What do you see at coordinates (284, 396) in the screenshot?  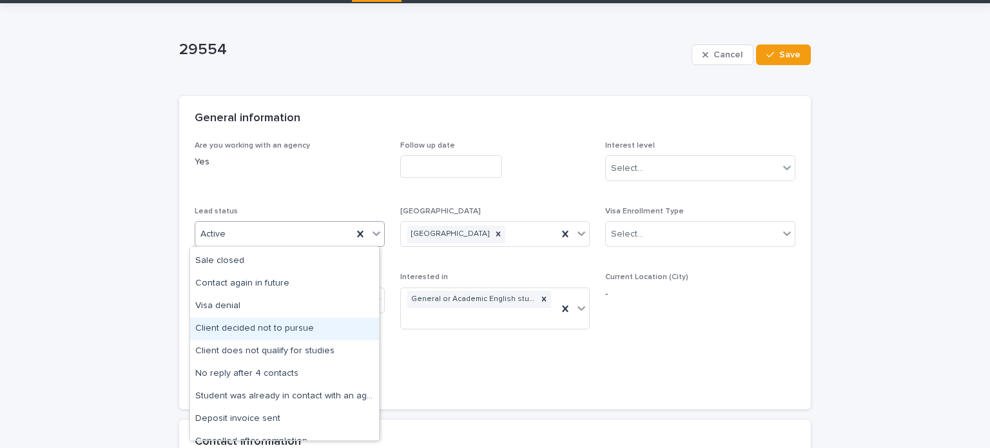 I see `div: Student was already in contact with an agent` at bounding box center [284, 396].